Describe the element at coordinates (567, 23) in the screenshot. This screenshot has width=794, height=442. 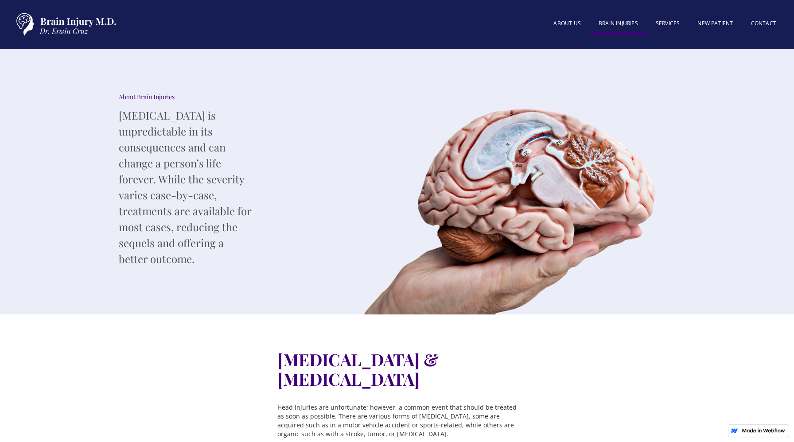
I see `a: About US` at that location.